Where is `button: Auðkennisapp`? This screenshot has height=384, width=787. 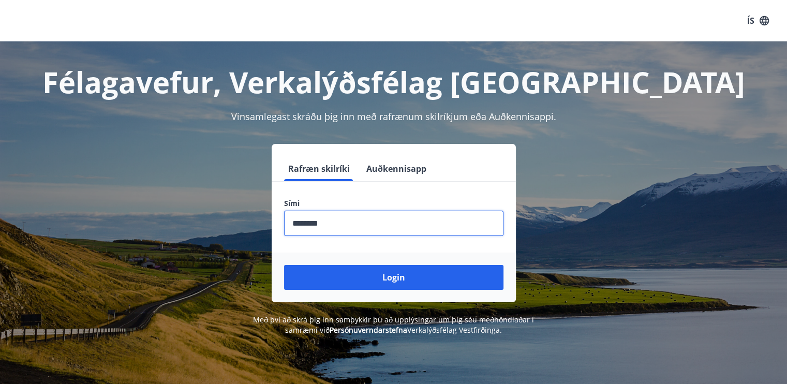
button: Auðkennisapp is located at coordinates (396, 169).